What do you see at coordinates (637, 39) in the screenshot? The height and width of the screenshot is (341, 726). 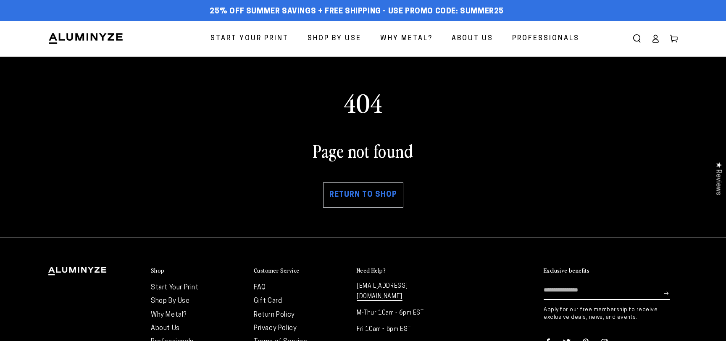 I see `summary: Search our site` at bounding box center [637, 39].